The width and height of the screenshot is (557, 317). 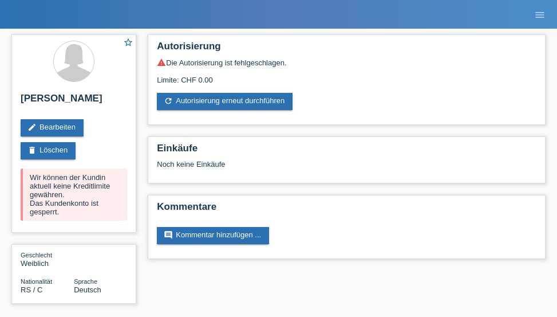 I want to click on i: warning, so click(x=161, y=62).